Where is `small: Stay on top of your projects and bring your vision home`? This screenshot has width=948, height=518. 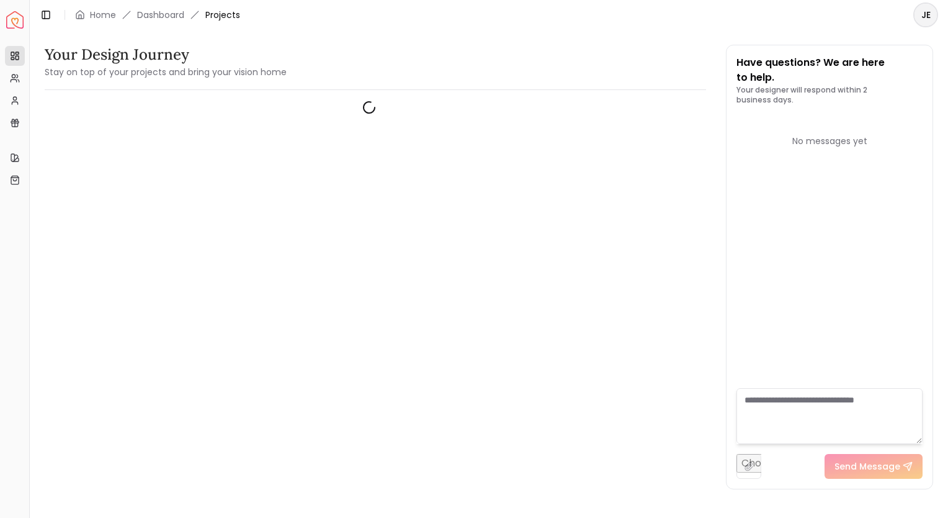
small: Stay on top of your projects and bring your vision home is located at coordinates (166, 72).